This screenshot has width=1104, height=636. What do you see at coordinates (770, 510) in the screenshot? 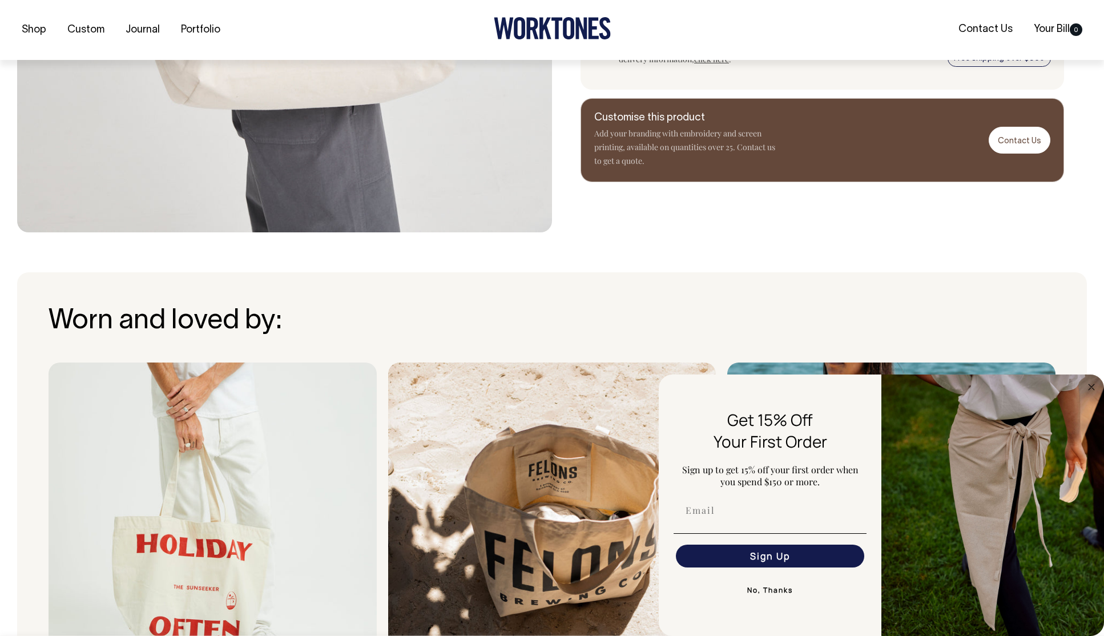
I see `input: Email` at bounding box center [770, 510].